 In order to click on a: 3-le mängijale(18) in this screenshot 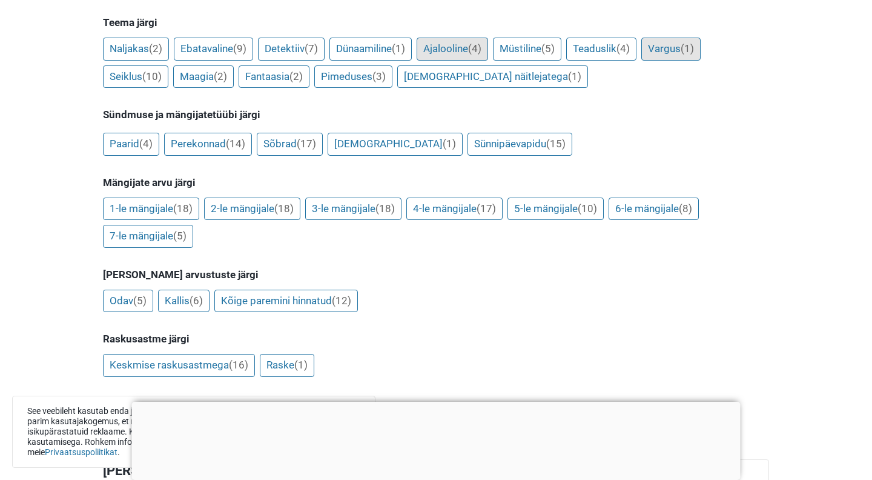, I will do `click(353, 209)`.